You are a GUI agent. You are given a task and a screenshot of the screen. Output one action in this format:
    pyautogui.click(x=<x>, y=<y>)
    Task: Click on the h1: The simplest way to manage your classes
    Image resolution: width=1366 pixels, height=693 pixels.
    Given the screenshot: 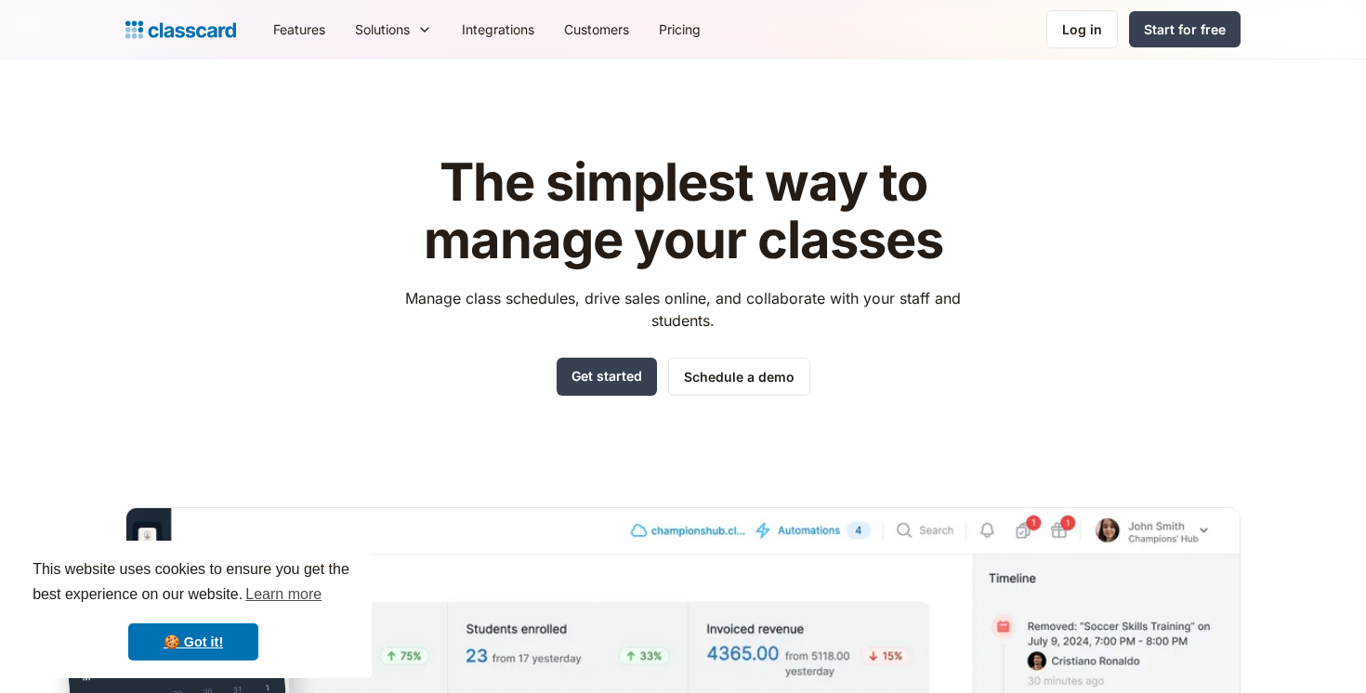 What is the action you would take?
    pyautogui.click(x=683, y=211)
    